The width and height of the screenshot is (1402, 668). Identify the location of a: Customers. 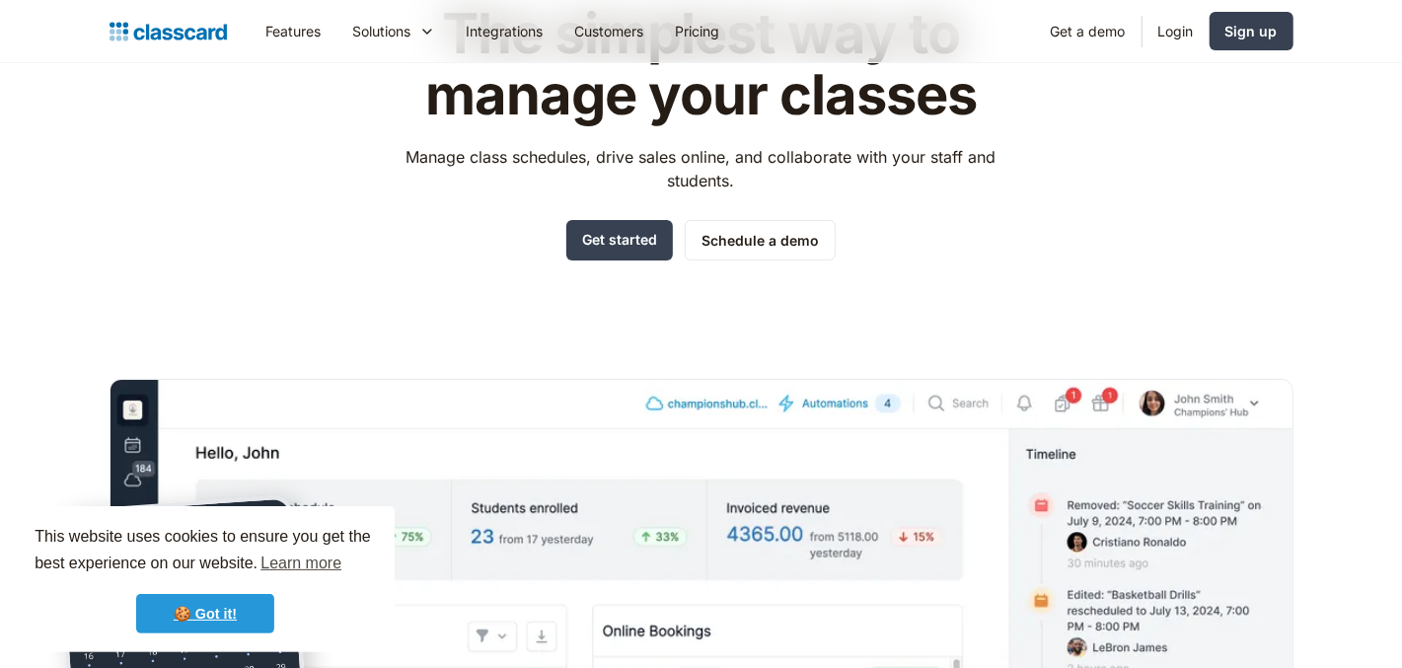
(610, 31).